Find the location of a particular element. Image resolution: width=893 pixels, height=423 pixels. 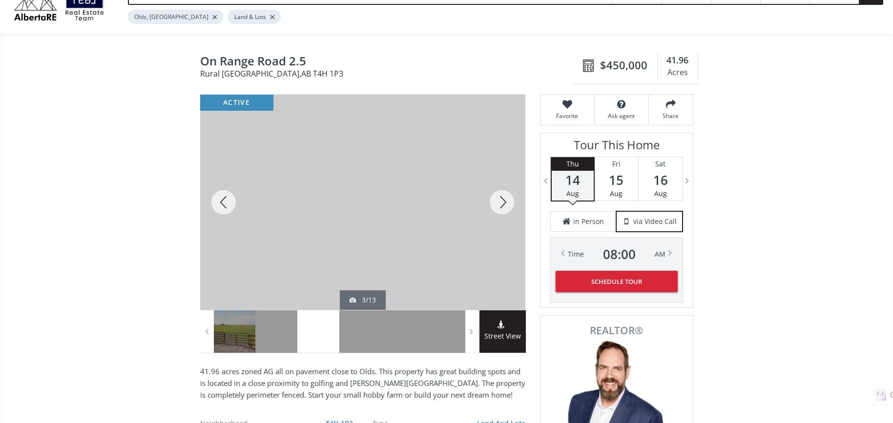

span: $450,000 is located at coordinates (623, 65).